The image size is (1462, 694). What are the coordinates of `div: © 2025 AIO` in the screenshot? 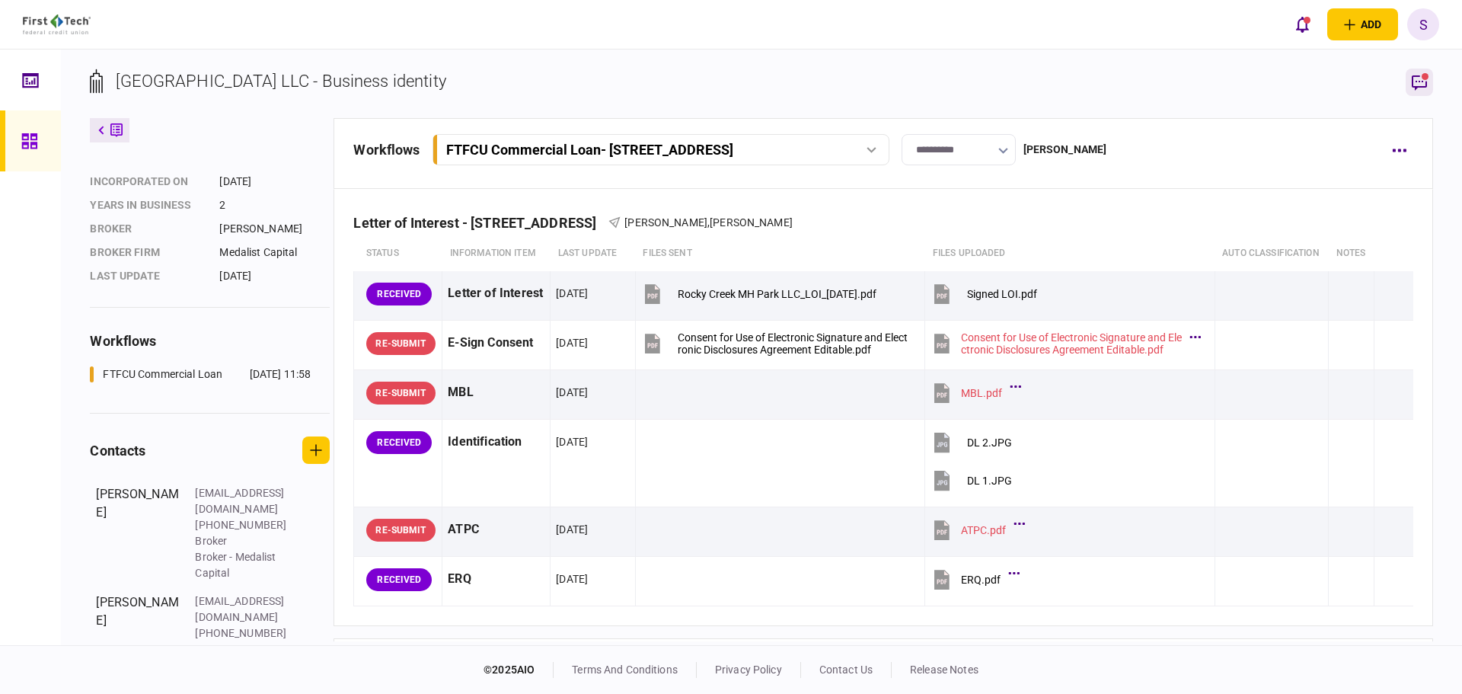 It's located at (519, 670).